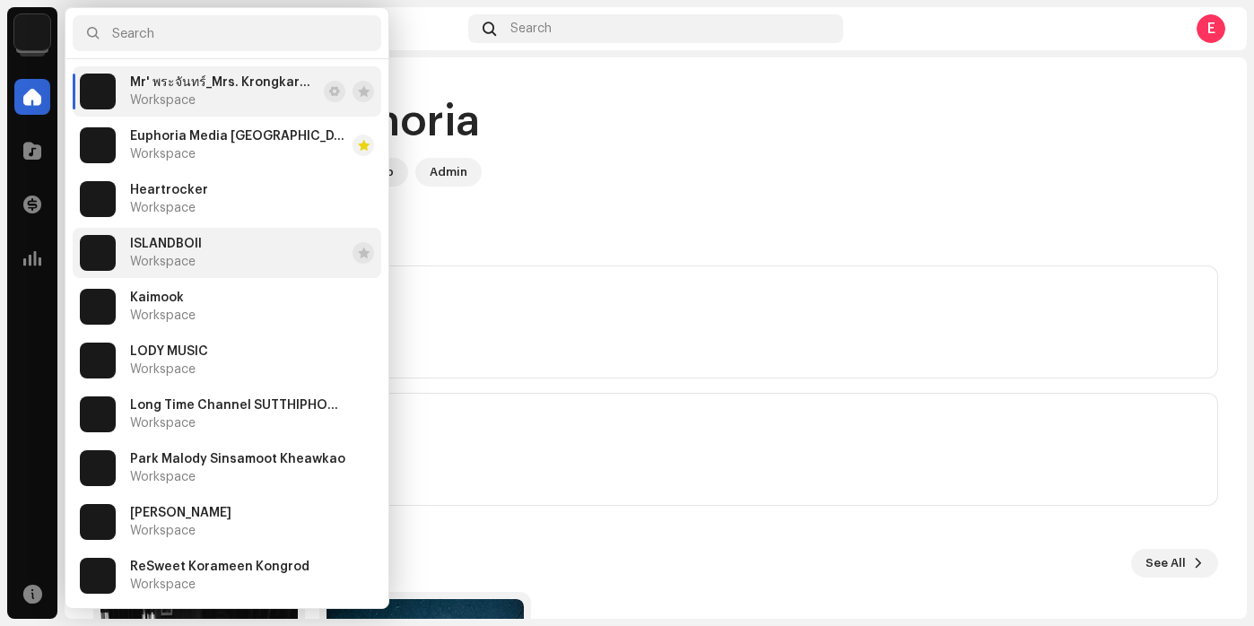 The height and width of the screenshot is (626, 1254). What do you see at coordinates (180, 513) in the screenshot?
I see `span: Ramsey Ram Kumarpandey` at bounding box center [180, 513].